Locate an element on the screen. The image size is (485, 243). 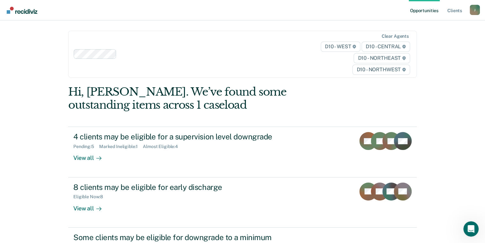
div: J is located at coordinates (475, 10).